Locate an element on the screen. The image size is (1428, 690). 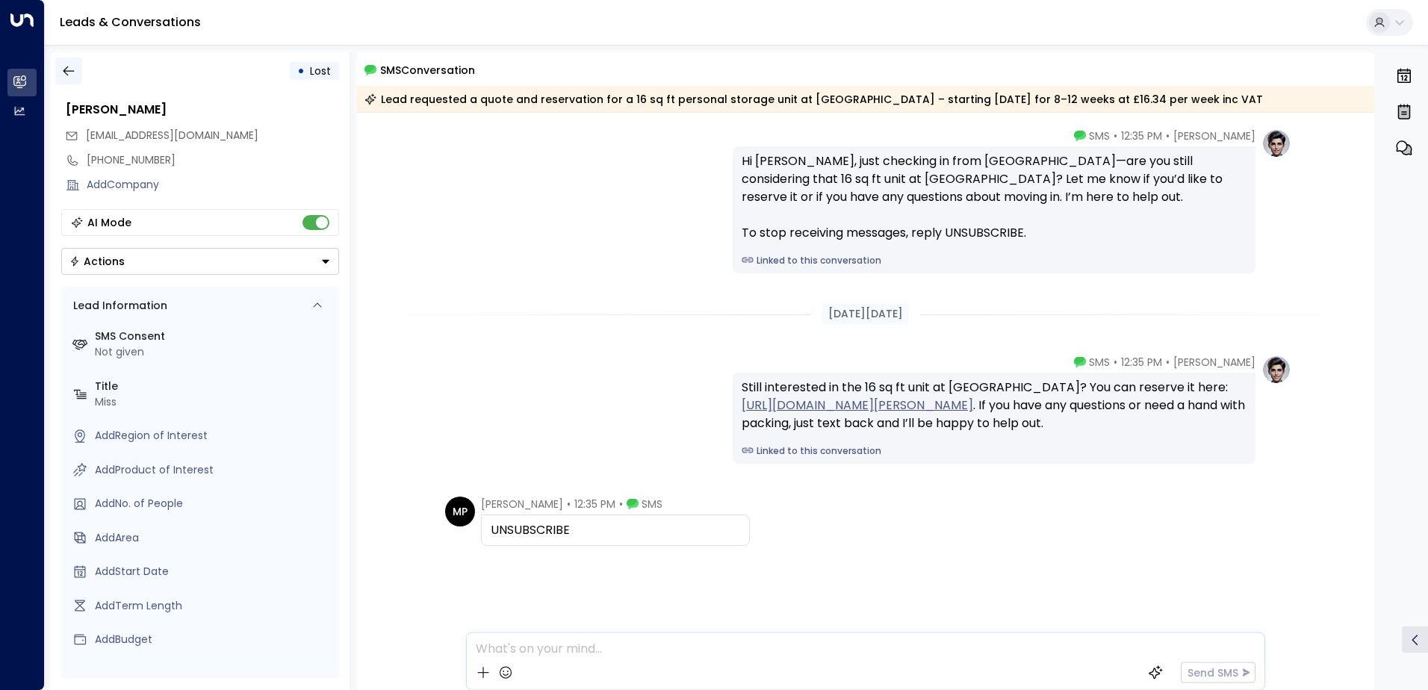
label: Source is located at coordinates (214, 674).